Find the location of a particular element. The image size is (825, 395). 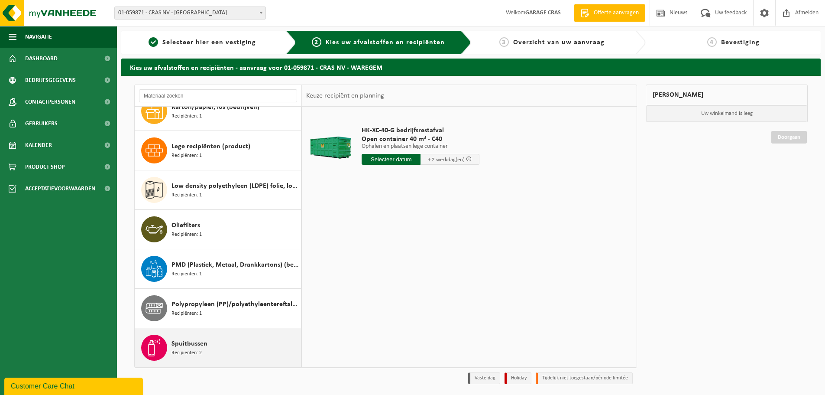

button: Karton/papier, los (bedrijven) Recipiënten: 1 is located at coordinates (218, 111).